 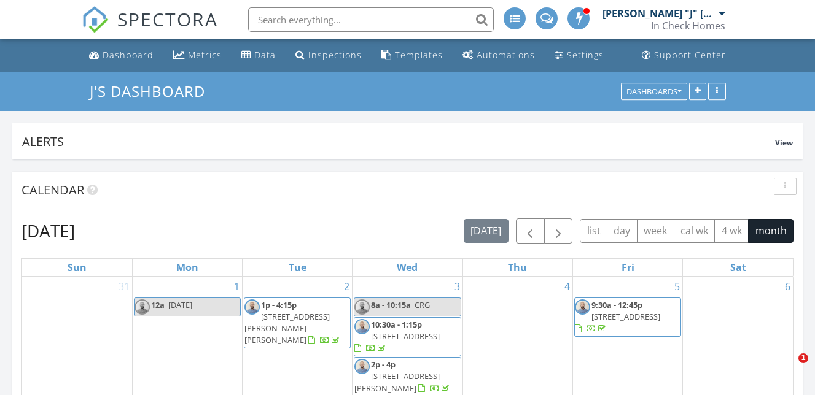 What do you see at coordinates (346, 287) in the screenshot?
I see `a: Go to September 2, 2025` at bounding box center [346, 287].